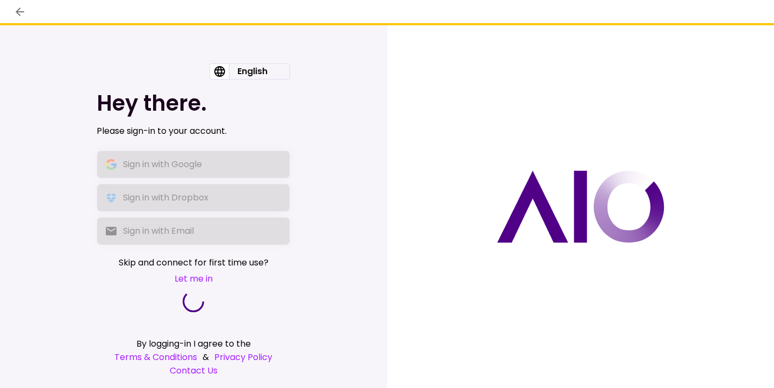  What do you see at coordinates (193, 198) in the screenshot?
I see `button: Sign in with Dropbox` at bounding box center [193, 198].